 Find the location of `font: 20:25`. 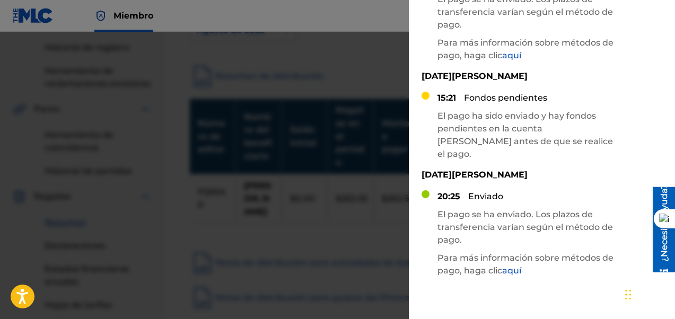

font: 20:25 is located at coordinates (449, 196).